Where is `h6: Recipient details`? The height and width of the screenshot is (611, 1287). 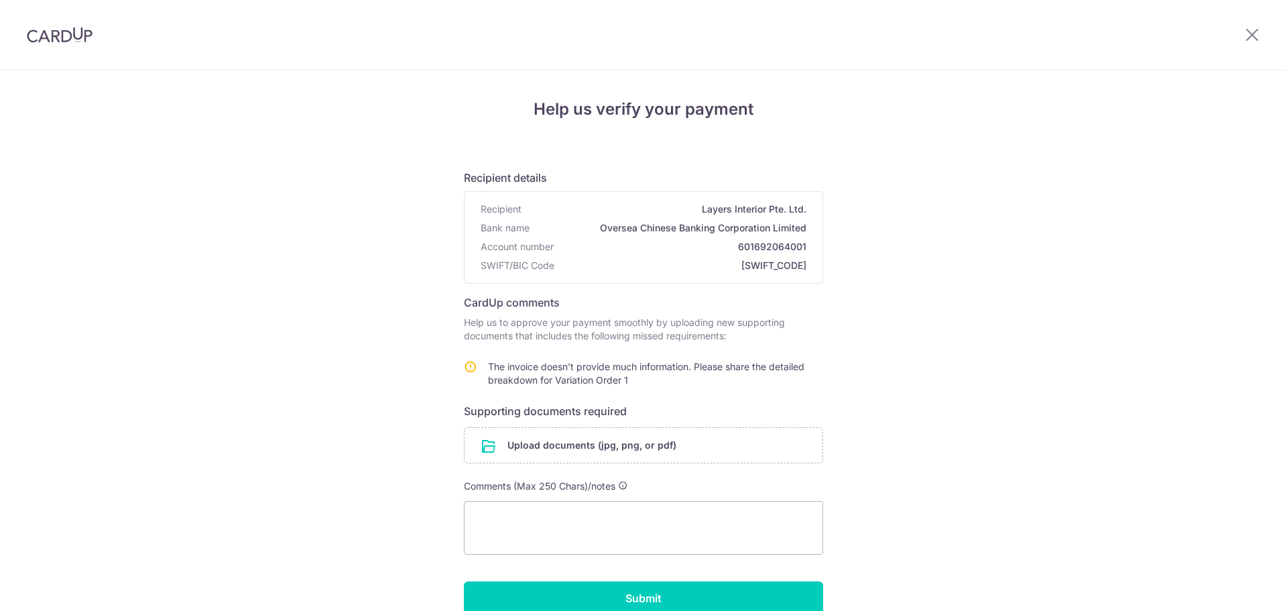 h6: Recipient details is located at coordinates (644, 178).